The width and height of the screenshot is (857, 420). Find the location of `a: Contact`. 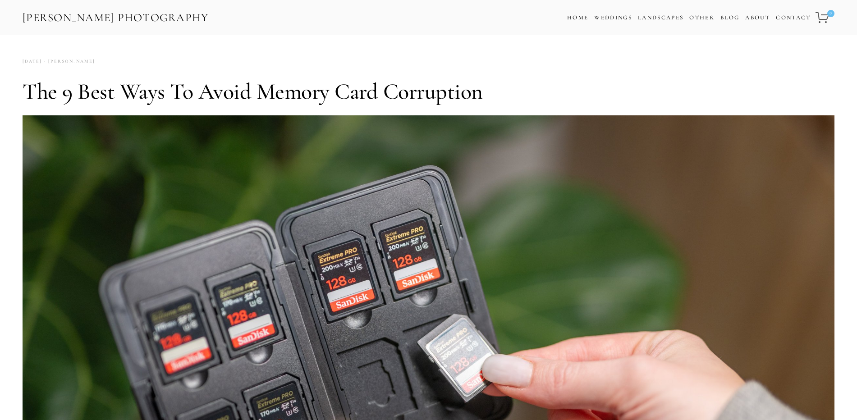

a: Contact is located at coordinates (793, 18).